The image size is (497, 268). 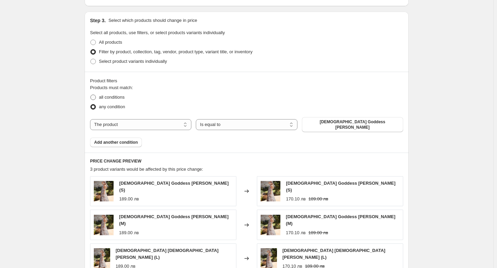 I want to click on button: African Goddess Рокля, so click(x=352, y=124).